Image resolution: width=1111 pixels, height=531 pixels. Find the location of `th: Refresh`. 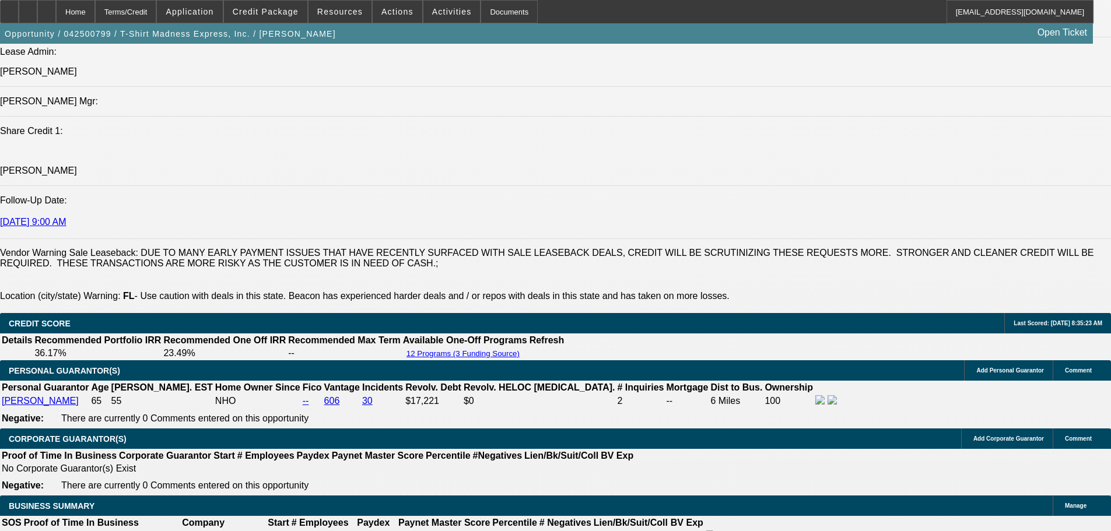

th: Refresh is located at coordinates (547, 341).